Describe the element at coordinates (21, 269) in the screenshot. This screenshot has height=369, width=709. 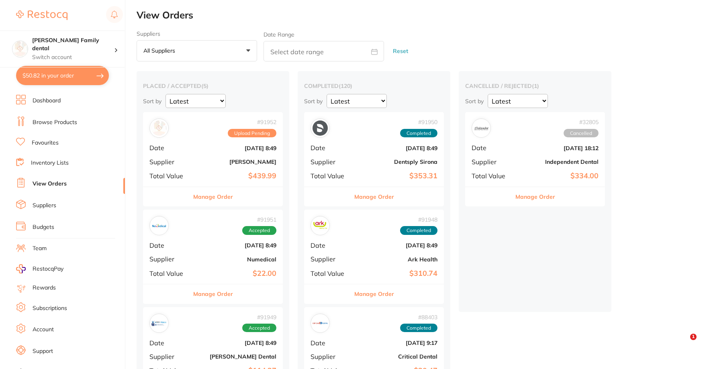
I see `img: RestocqPay` at that location.